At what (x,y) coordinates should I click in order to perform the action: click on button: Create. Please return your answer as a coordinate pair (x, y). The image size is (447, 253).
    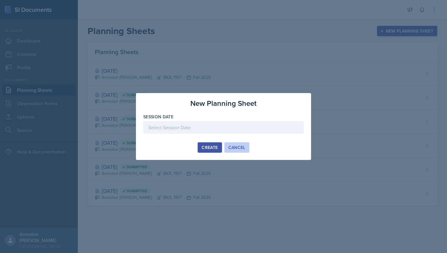
    Looking at the image, I should click on (209, 147).